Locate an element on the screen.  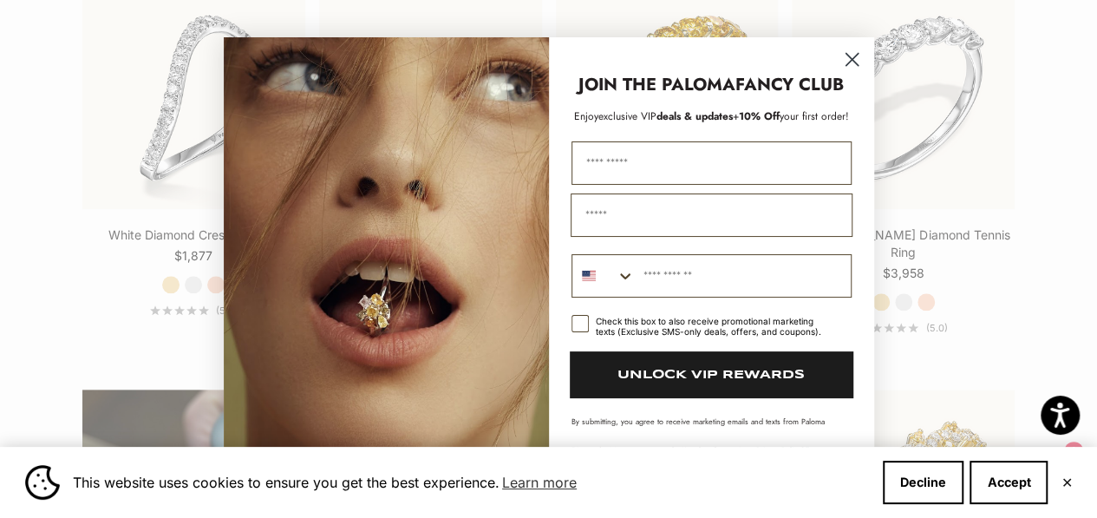
span: exclusive VIP is located at coordinates (627, 116).